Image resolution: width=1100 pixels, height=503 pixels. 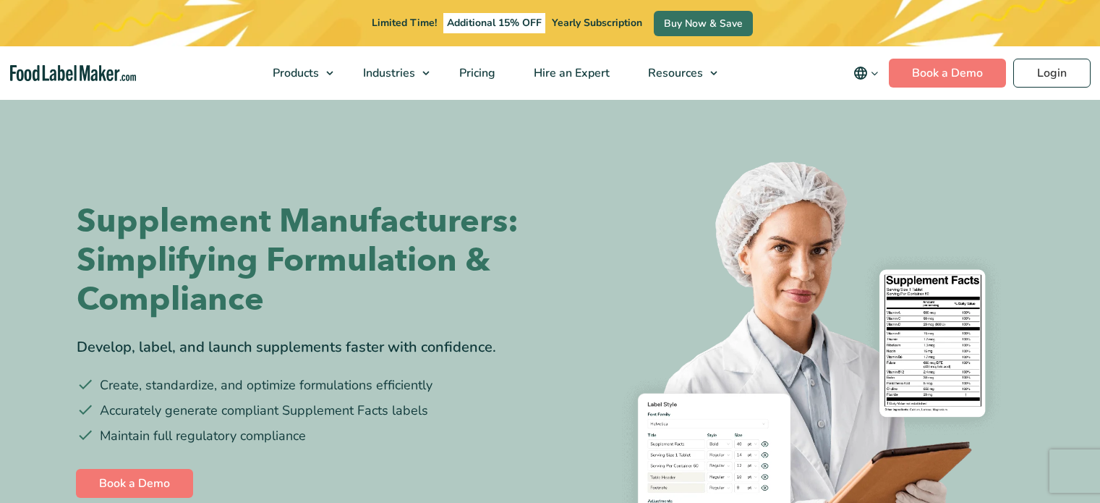 What do you see at coordinates (294, 73) in the screenshot?
I see `span: Products` at bounding box center [294, 73].